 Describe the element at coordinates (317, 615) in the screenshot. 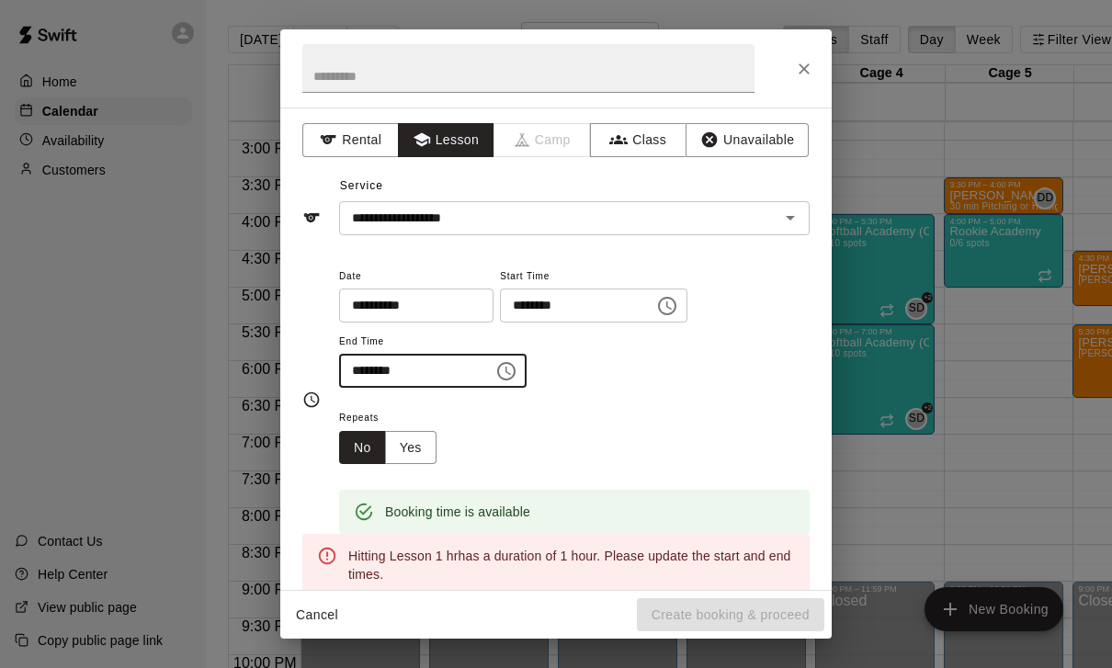

I see `button: Cancel` at that location.